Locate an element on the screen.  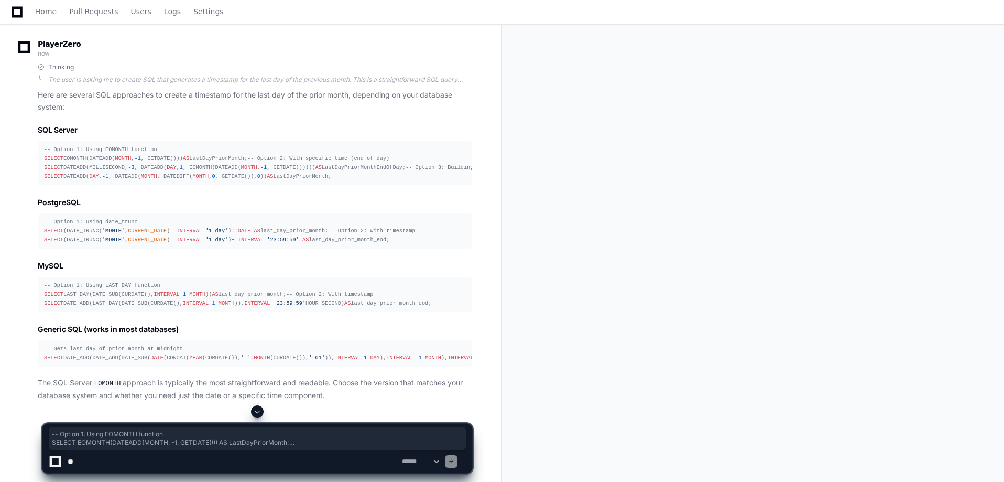
p: Here are several SQL approaches to create a timestamp for the last day of the prior month, depend... is located at coordinates (255, 101).